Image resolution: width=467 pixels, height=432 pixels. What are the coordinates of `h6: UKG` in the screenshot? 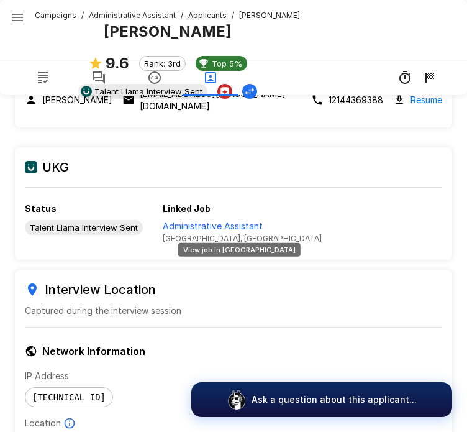 It's located at (234, 167).